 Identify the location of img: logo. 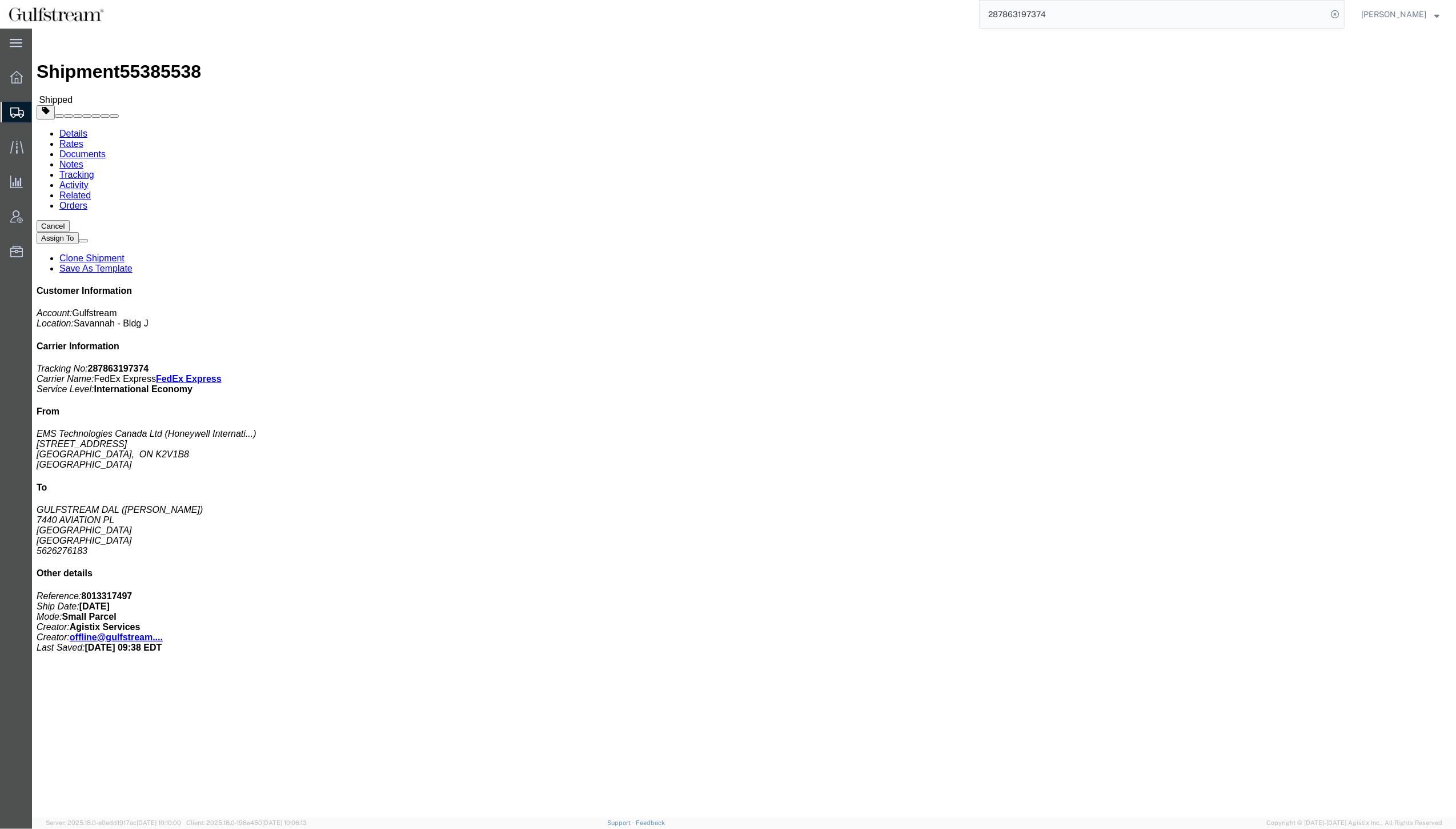
(56, 14).